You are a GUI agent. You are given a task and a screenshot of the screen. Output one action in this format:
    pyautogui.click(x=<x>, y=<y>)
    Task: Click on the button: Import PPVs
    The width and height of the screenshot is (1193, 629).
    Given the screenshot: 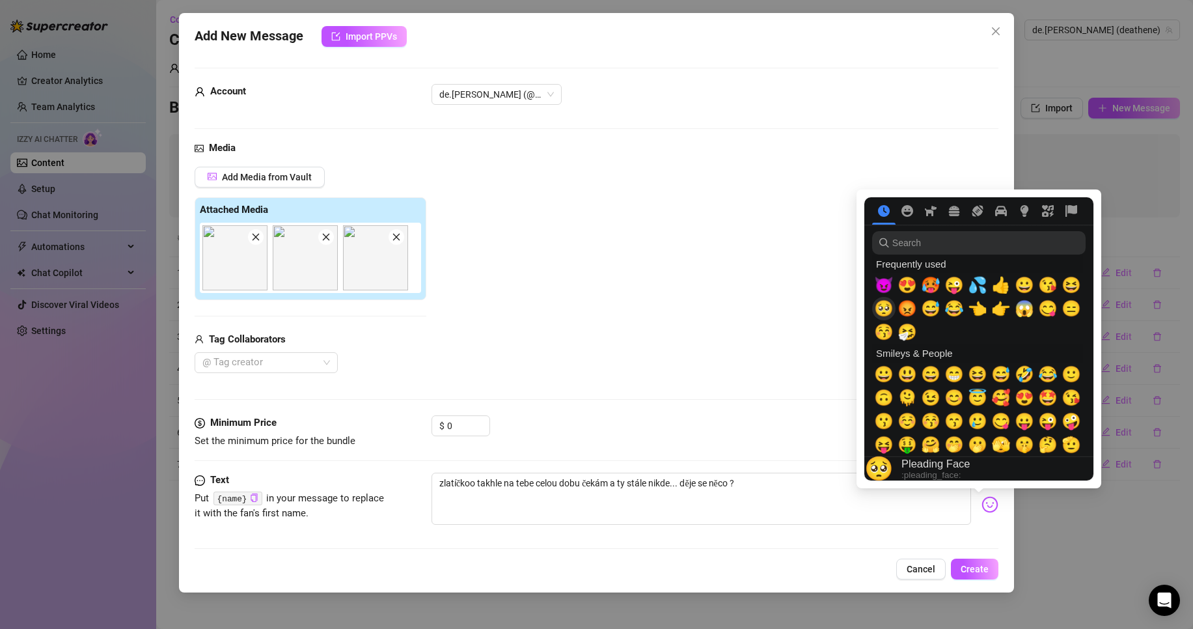 What is the action you would take?
    pyautogui.click(x=364, y=36)
    